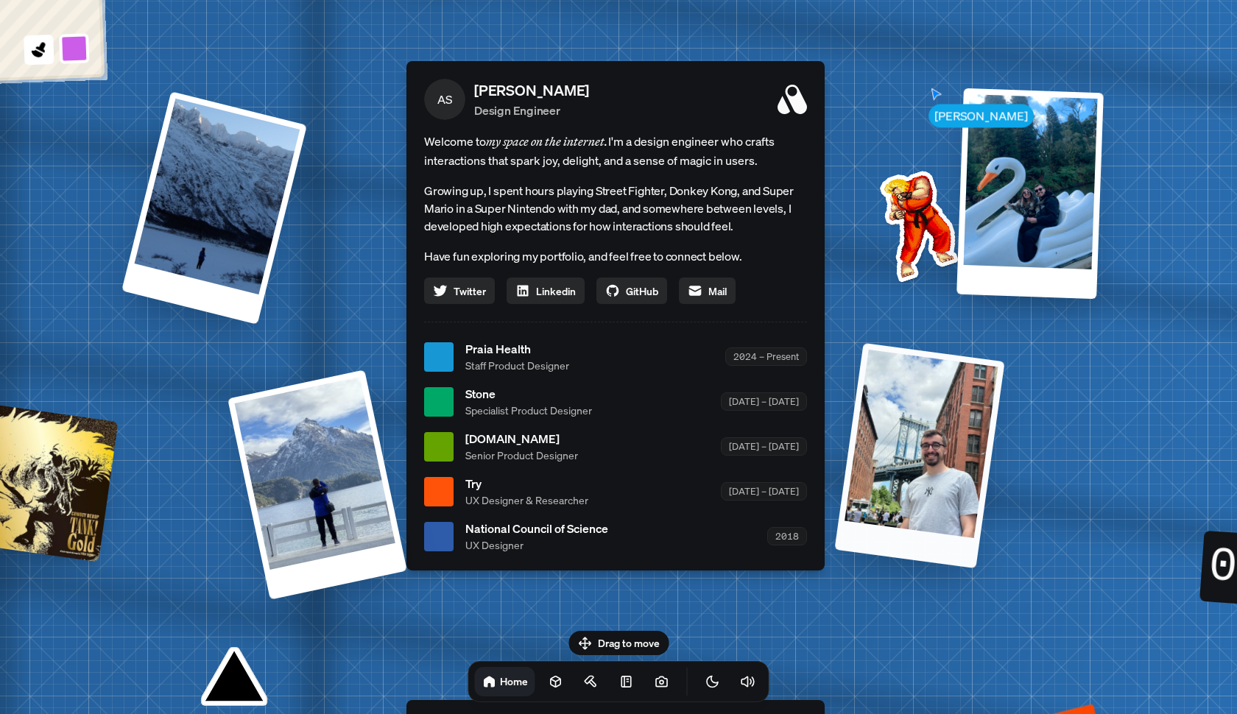 This screenshot has height=714, width=1237. I want to click on em: my space on the internet., so click(547, 141).